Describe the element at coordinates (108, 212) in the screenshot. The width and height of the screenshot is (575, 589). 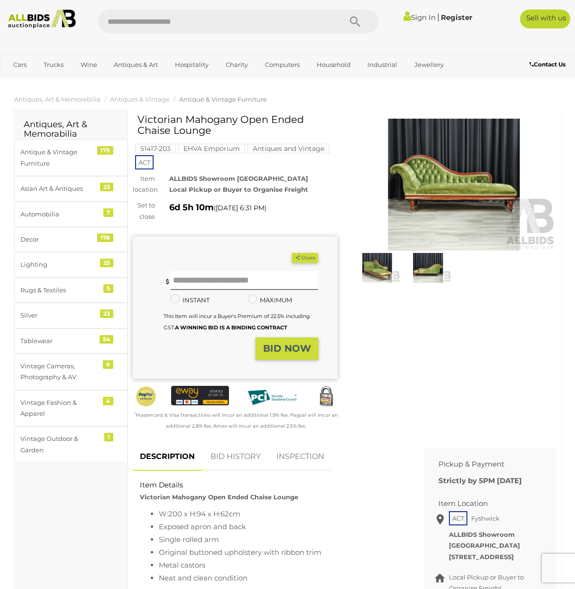
I see `div: 7` at that location.